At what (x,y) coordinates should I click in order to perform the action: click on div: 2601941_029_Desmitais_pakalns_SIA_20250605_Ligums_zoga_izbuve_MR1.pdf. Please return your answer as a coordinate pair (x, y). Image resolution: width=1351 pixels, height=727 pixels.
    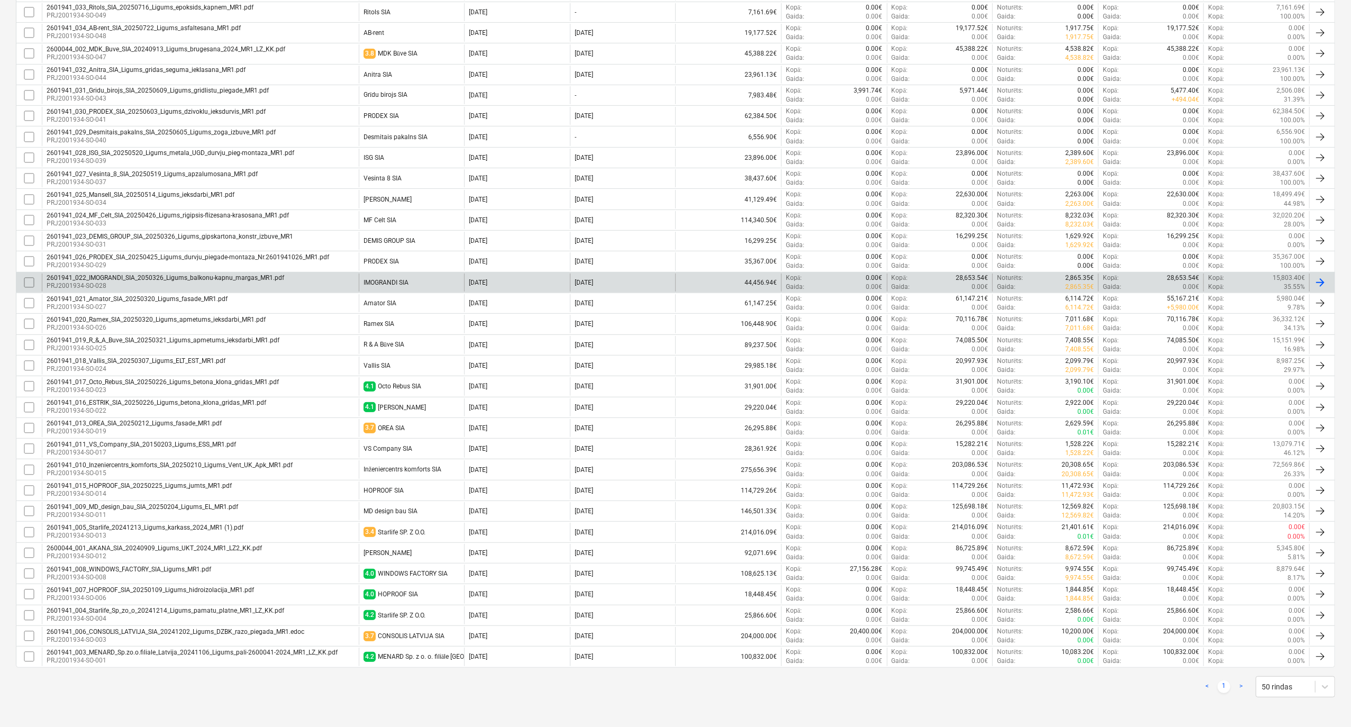
    Looking at the image, I should click on (161, 132).